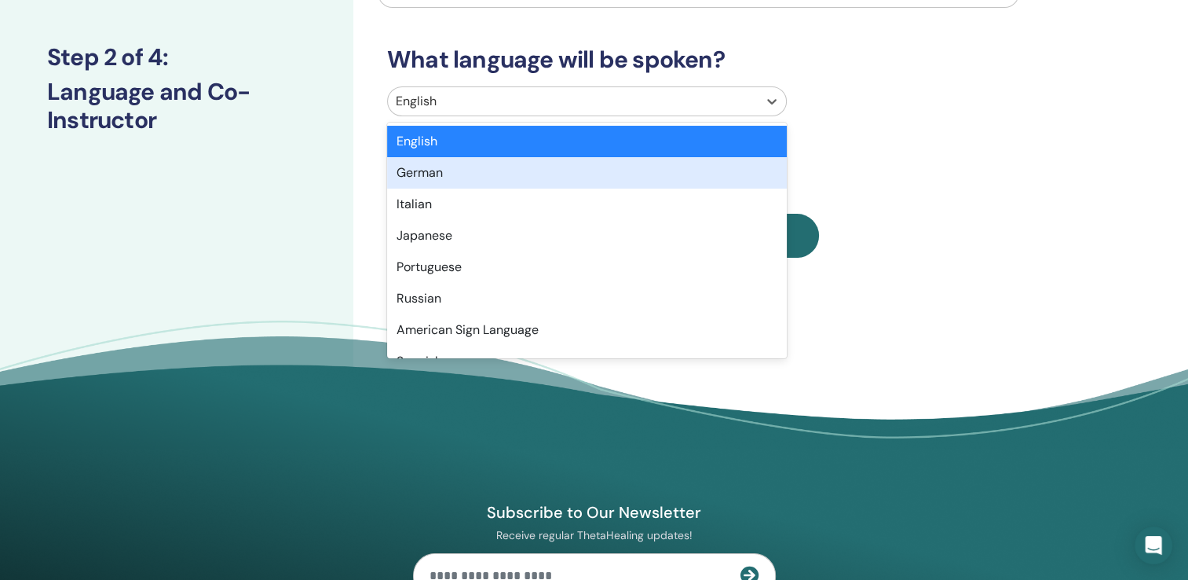 The image size is (1188, 580). Describe the element at coordinates (587, 267) in the screenshot. I see `div: Portuguese` at that location.